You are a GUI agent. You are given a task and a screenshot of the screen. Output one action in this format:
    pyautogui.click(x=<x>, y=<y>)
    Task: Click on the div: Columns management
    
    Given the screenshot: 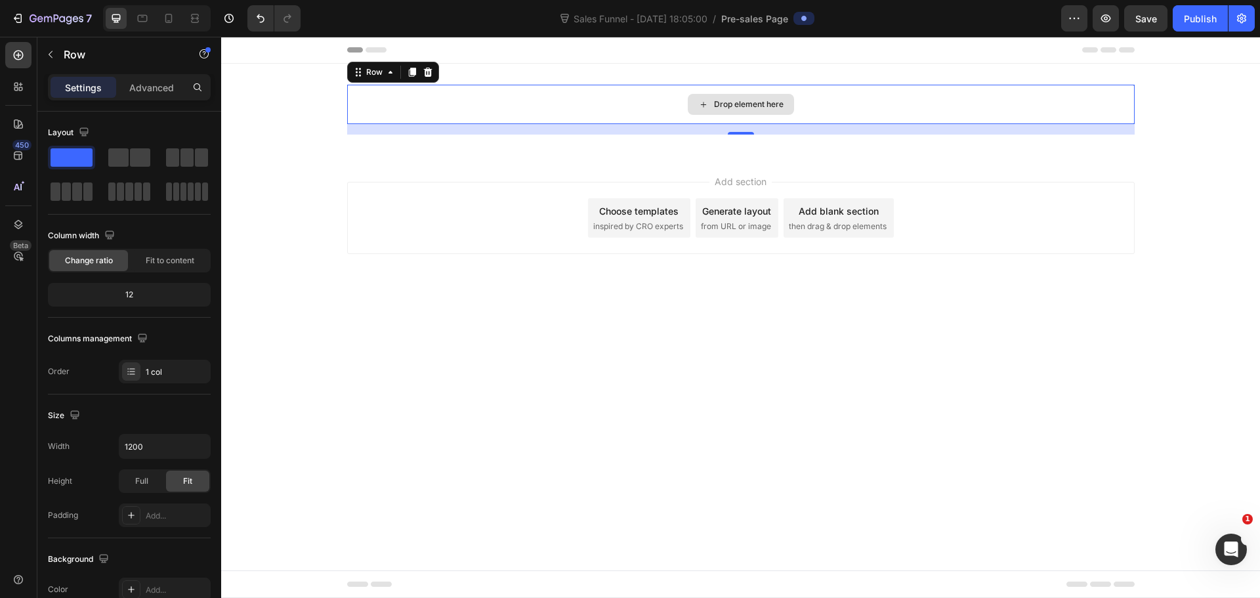 What is the action you would take?
    pyautogui.click(x=99, y=339)
    